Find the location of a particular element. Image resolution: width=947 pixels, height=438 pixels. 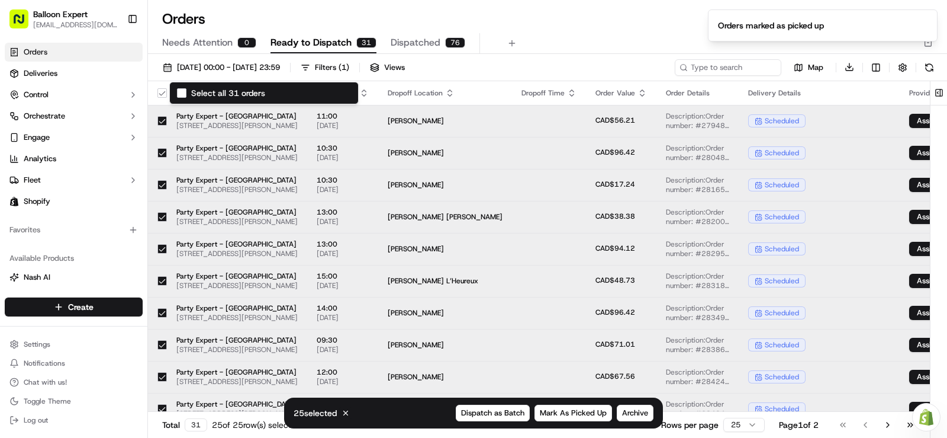

span: Mark As Picked Up is located at coordinates (573, 413).